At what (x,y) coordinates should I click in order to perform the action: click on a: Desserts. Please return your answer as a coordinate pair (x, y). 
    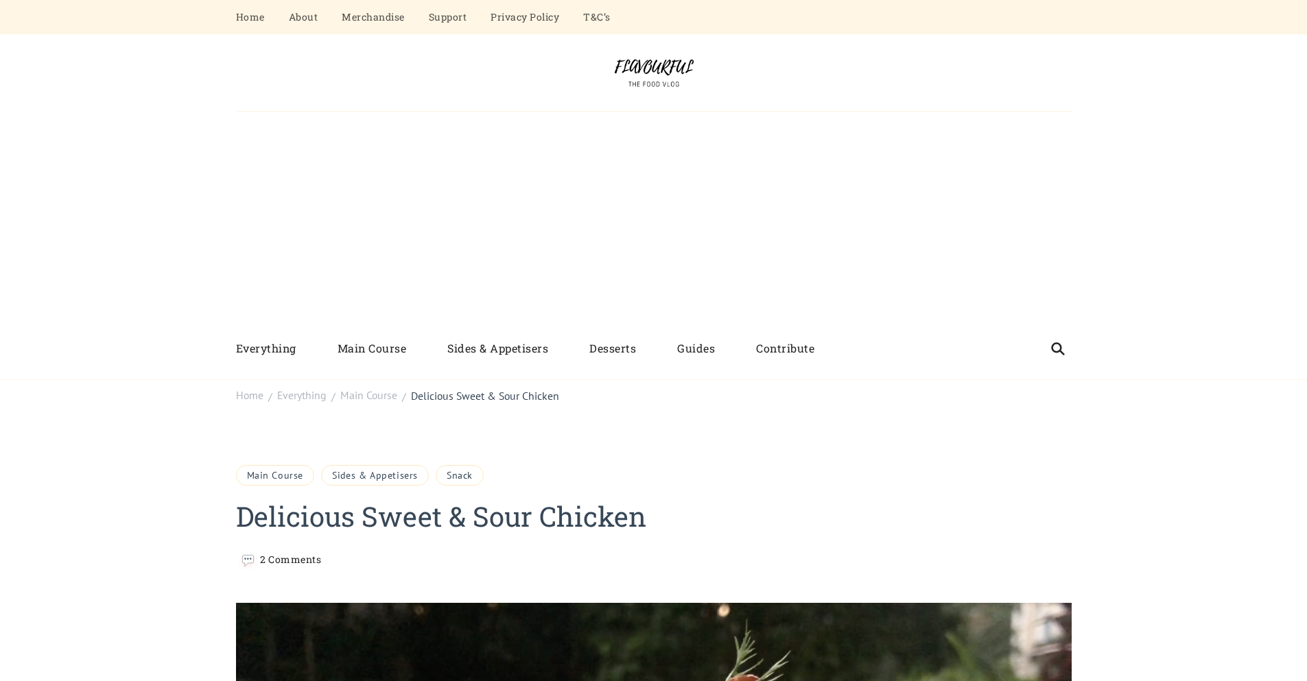
    Looking at the image, I should click on (612, 348).